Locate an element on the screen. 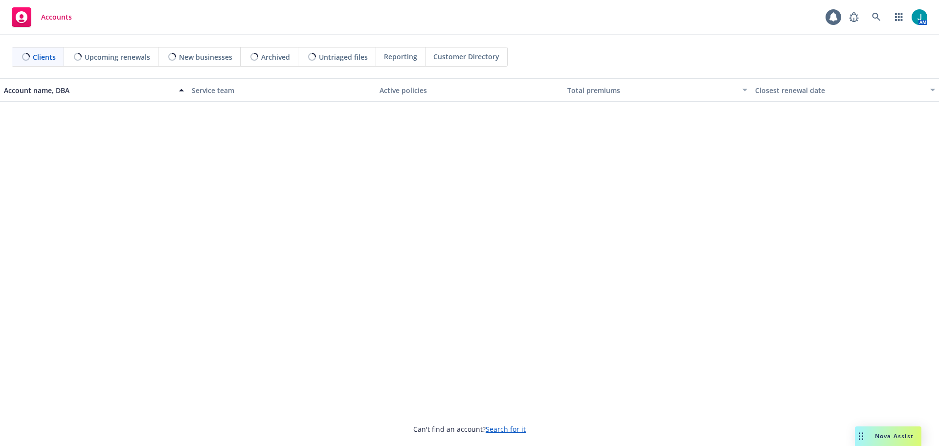  div: Closest renewal date is located at coordinates (840, 90).